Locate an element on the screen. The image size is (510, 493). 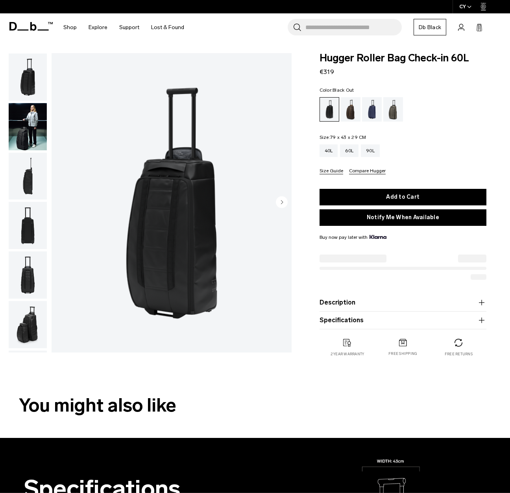
legend: Size: is located at coordinates (343, 137).